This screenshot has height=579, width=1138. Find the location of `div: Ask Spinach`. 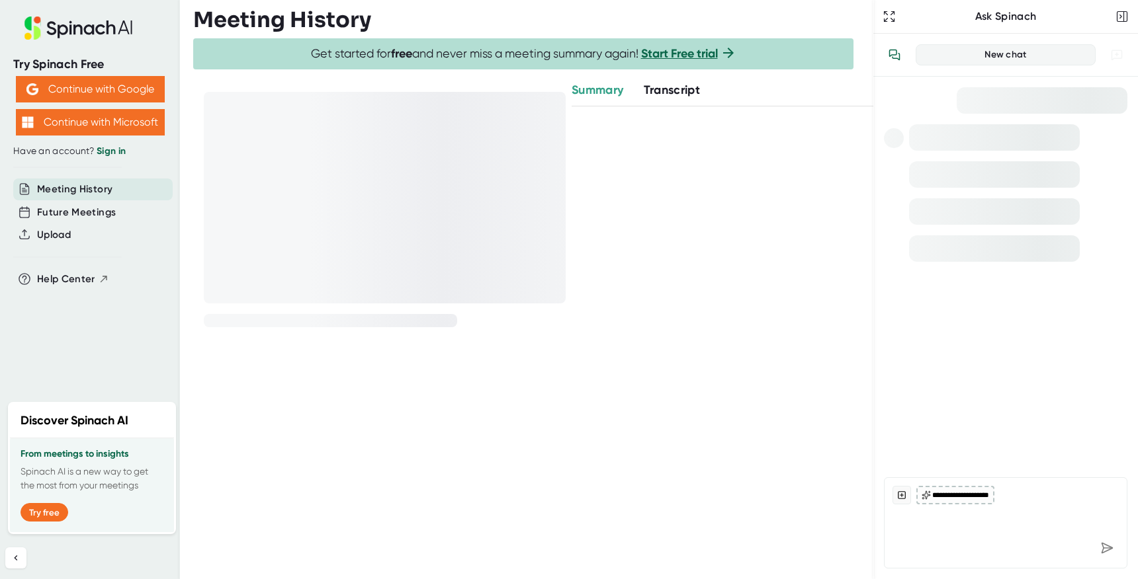

div: Ask Spinach is located at coordinates (1005, 17).